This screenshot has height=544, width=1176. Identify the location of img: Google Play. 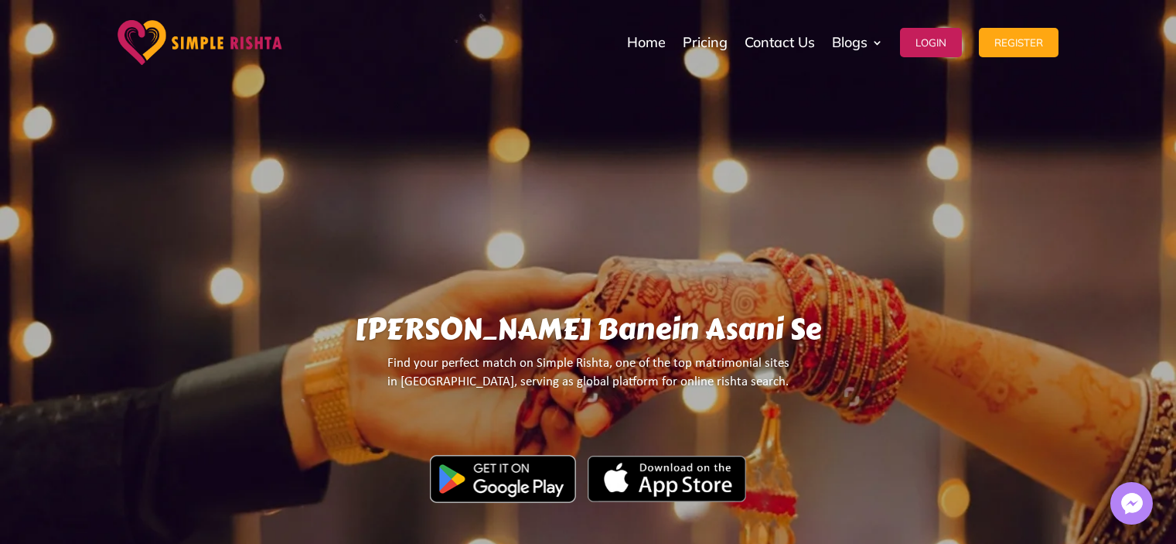
(503, 479).